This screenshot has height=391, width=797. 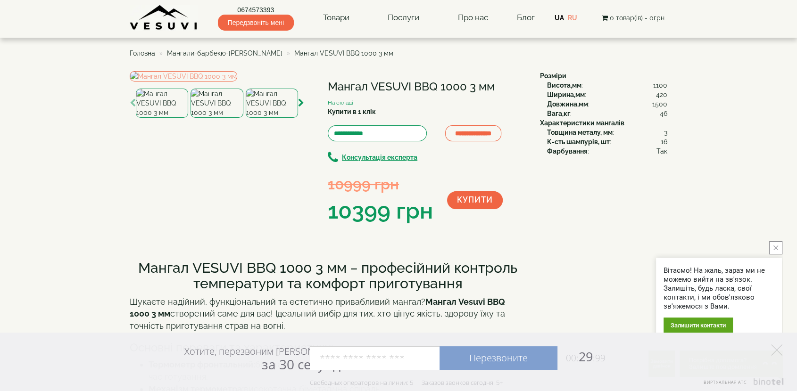 I want to click on div: 10399 грн, so click(x=380, y=211).